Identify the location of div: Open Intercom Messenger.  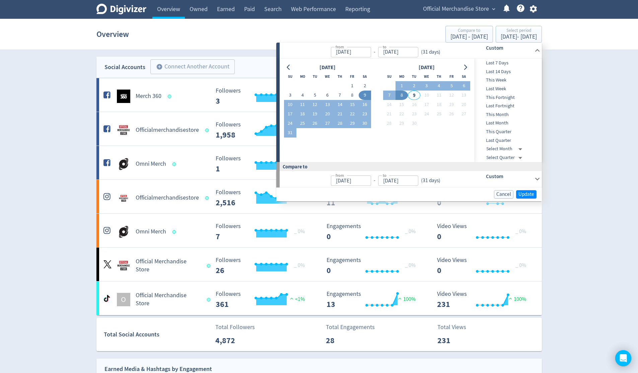
(624, 358).